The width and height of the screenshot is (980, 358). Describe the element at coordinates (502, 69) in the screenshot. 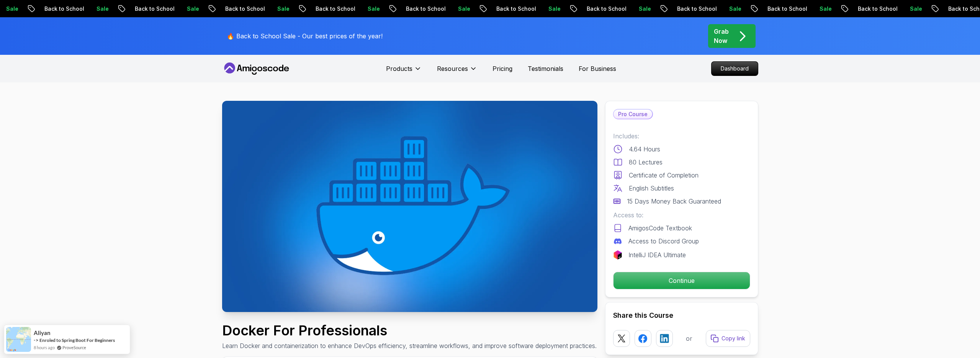

I see `p: Pricing` at that location.